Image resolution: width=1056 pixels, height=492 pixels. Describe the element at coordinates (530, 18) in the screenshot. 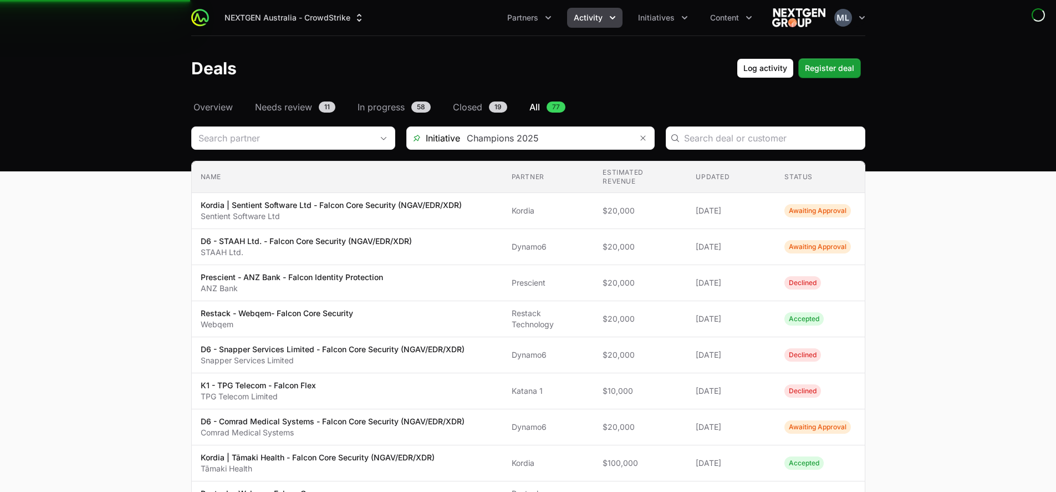

I see `button: Partners` at that location.